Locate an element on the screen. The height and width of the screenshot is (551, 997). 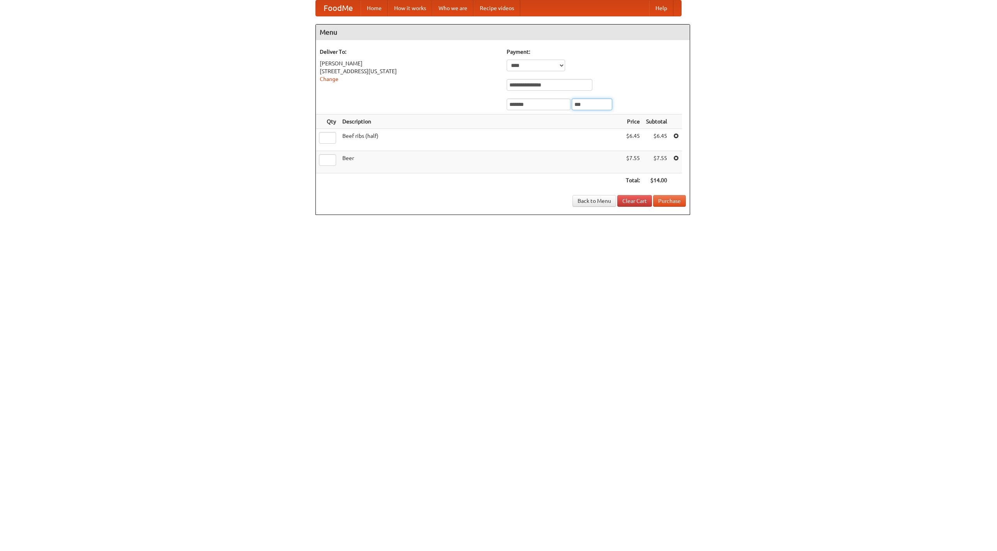
a: How it works is located at coordinates (410, 8).